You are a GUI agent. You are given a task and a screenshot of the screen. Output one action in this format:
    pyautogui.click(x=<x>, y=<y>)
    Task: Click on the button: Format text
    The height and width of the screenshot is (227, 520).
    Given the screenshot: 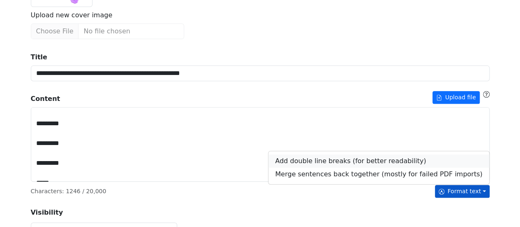 What is the action you would take?
    pyautogui.click(x=462, y=191)
    